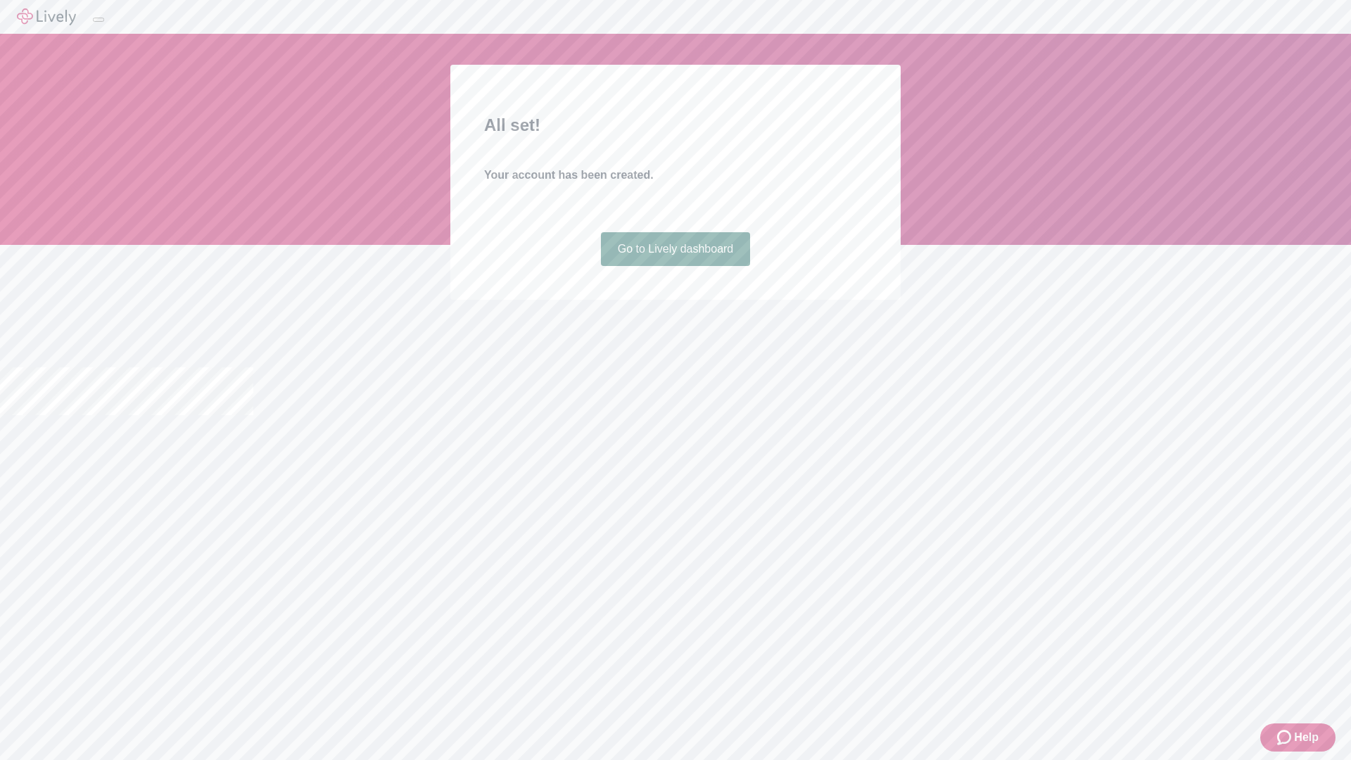 This screenshot has height=760, width=1351. Describe the element at coordinates (46, 17) in the screenshot. I see `img: Lively` at that location.